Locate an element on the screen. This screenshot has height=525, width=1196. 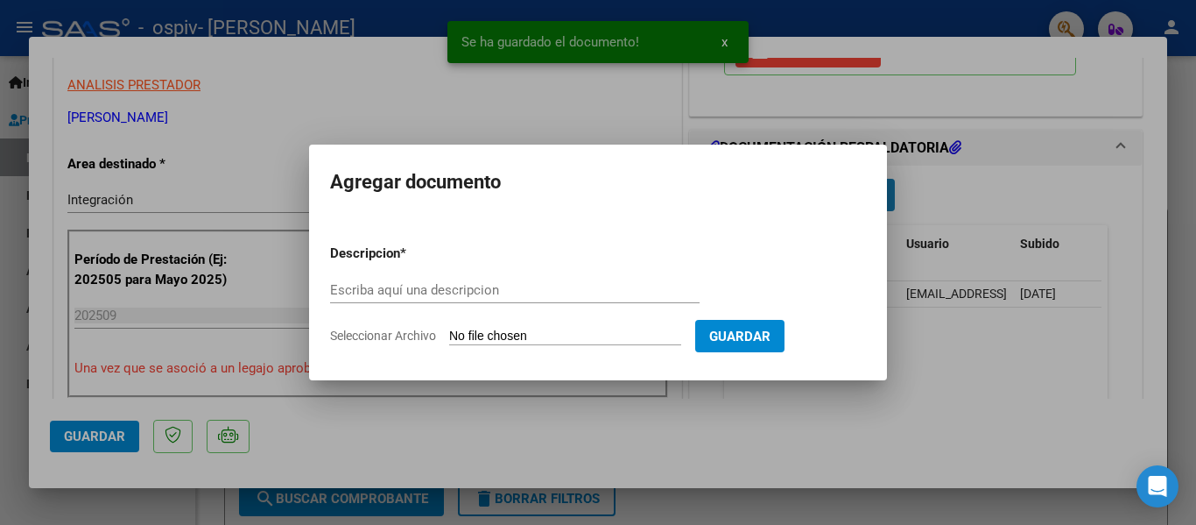
p: Descripcion is located at coordinates (411, 253).